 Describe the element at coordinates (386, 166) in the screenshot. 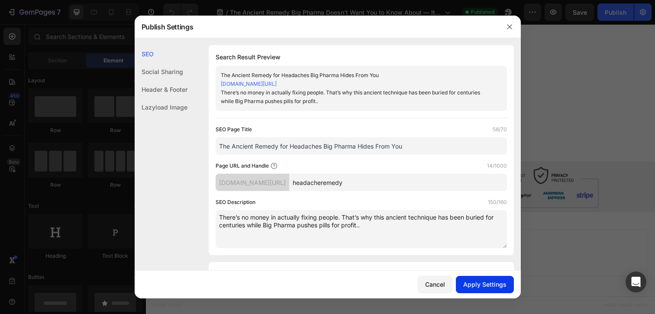

I see `img: gempages_572776854180594912-871cf1fe-5e23-471d-9785-de417b3b6b3b.png` at that location.